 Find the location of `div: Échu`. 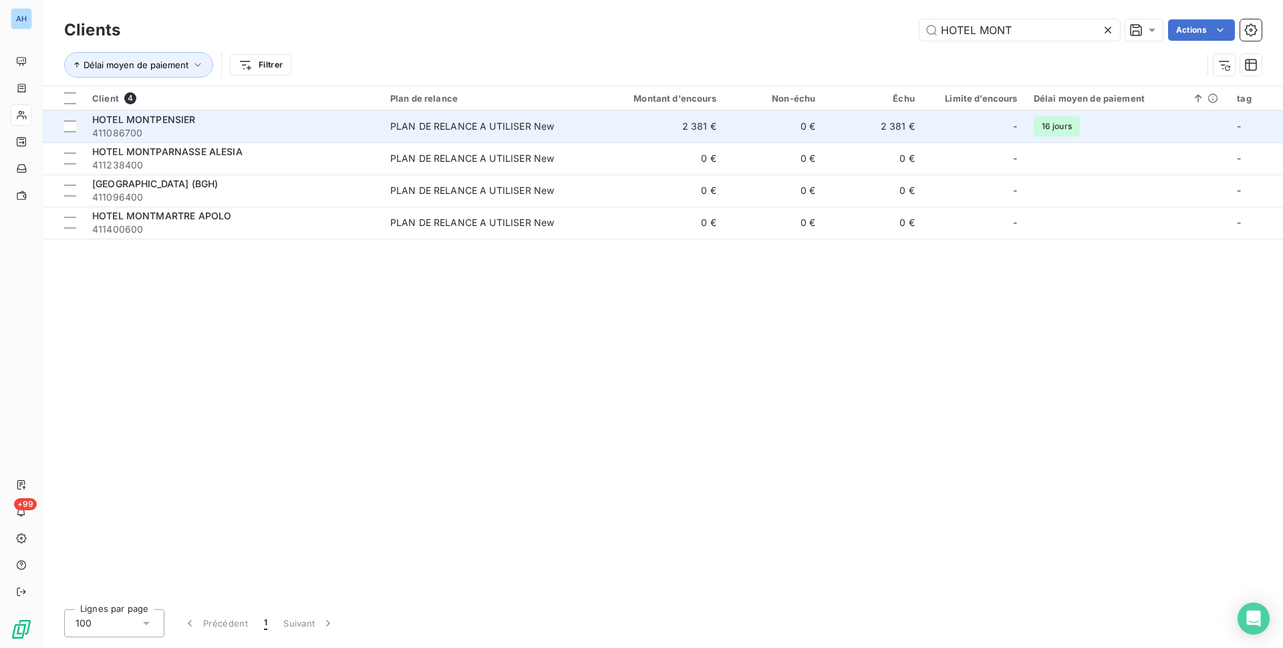

div: Échu is located at coordinates (873, 98).